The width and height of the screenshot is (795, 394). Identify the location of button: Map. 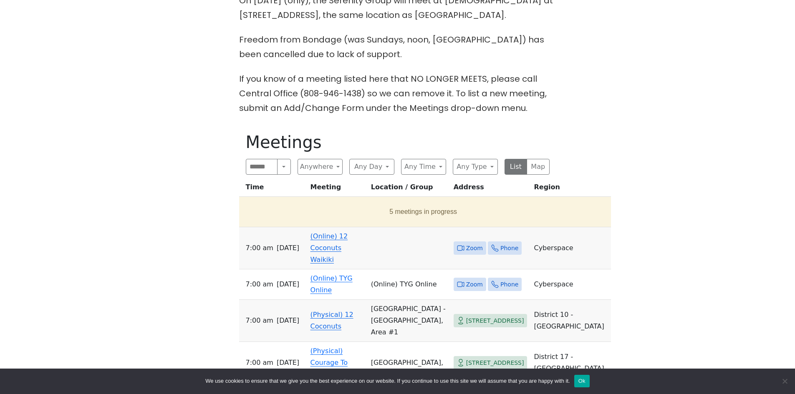
(538, 167).